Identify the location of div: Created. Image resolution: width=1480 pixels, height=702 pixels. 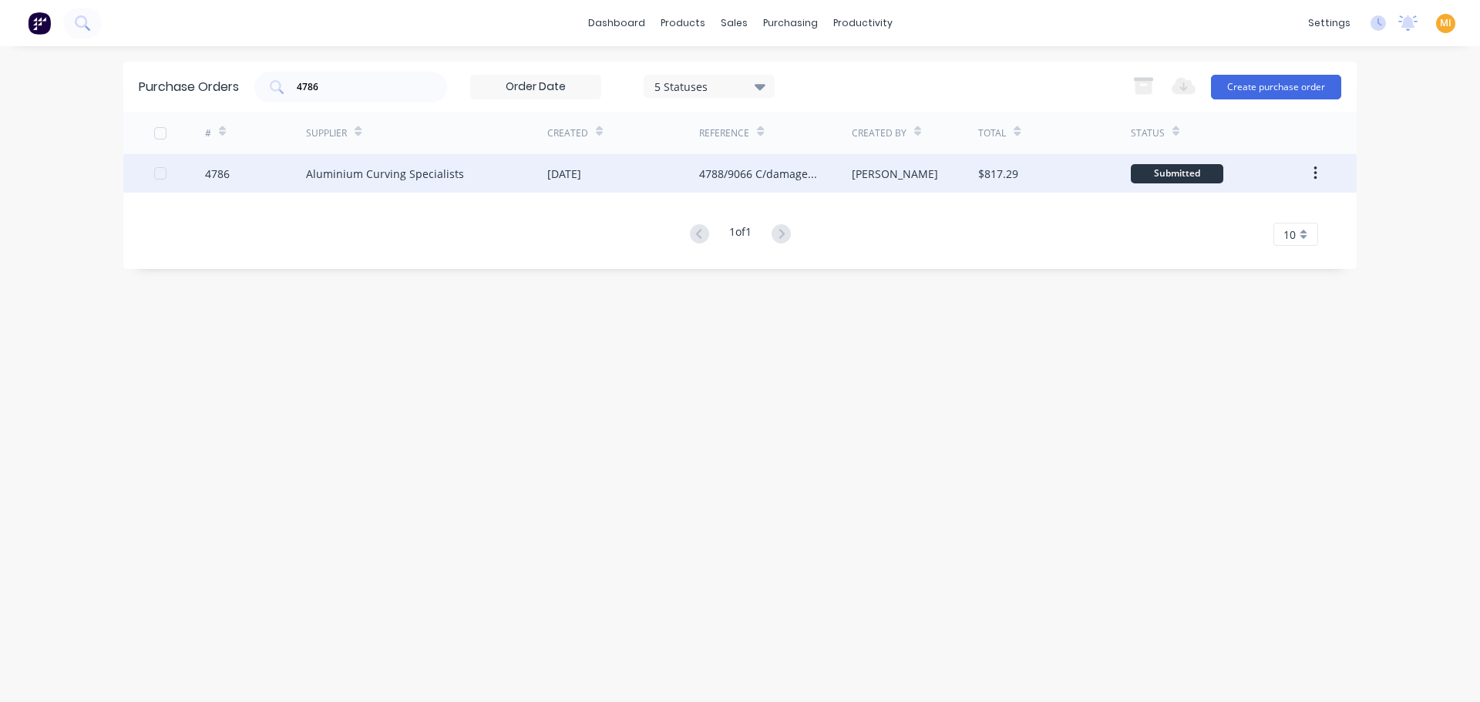
(567, 133).